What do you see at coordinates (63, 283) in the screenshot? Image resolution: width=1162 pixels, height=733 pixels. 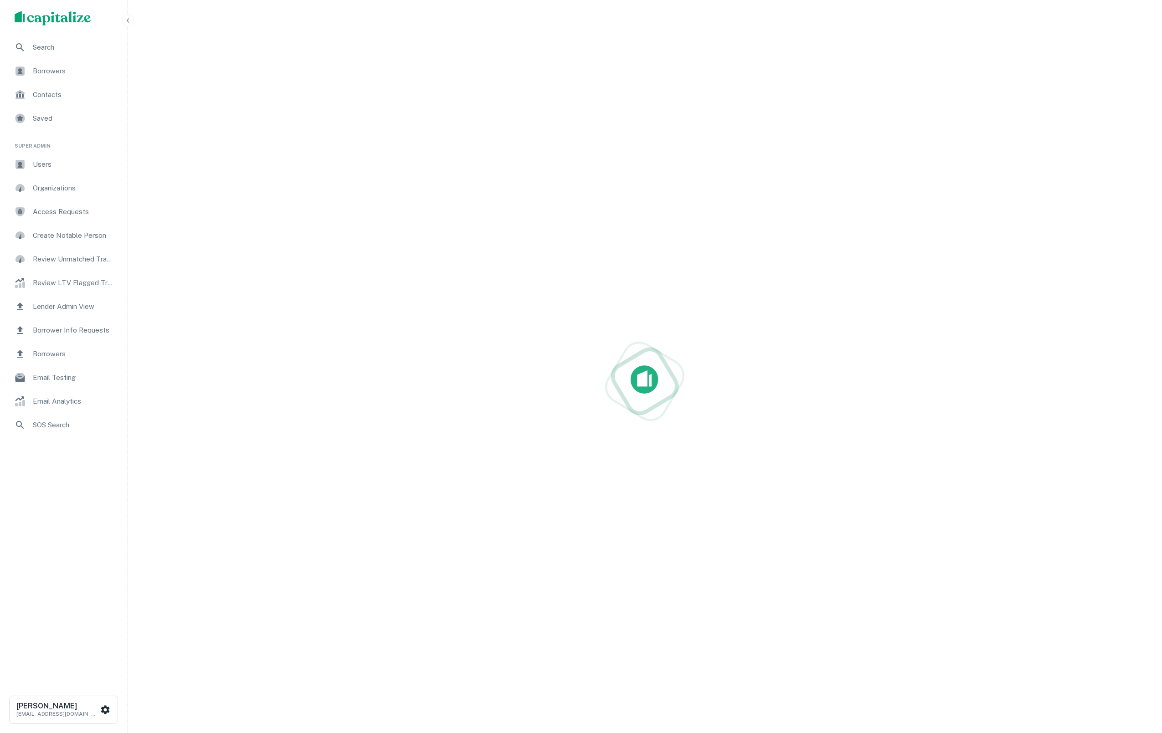 I see `div: Review LTV Flagged Transactions` at bounding box center [63, 283].